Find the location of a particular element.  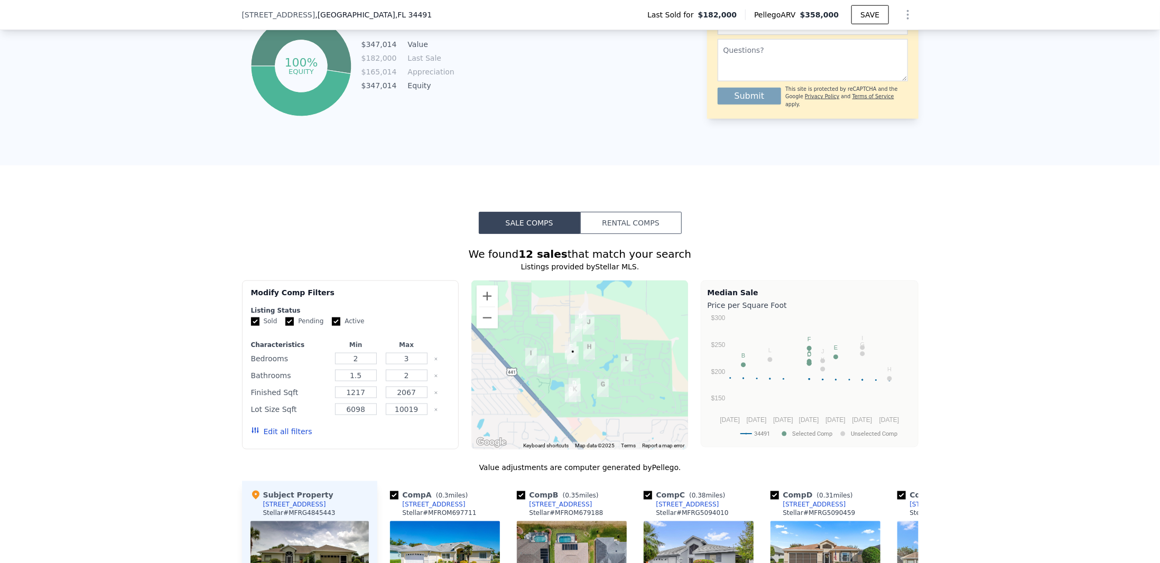

button: Zoom out is located at coordinates (487, 318).